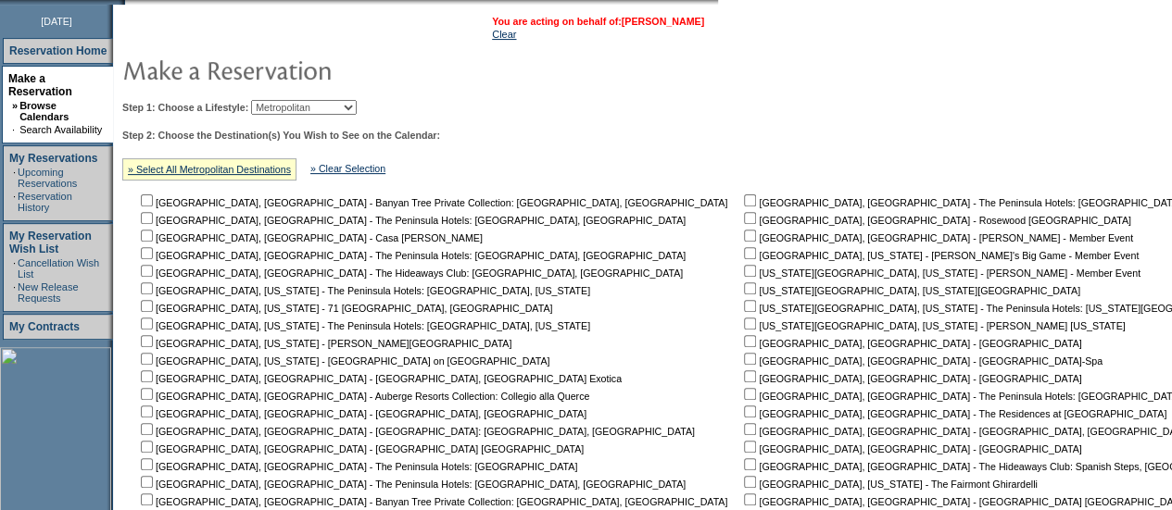 The width and height of the screenshot is (1172, 510). What do you see at coordinates (308, 69) in the screenshot?
I see `img: pgTtlMakeReservation.gif` at bounding box center [308, 69].